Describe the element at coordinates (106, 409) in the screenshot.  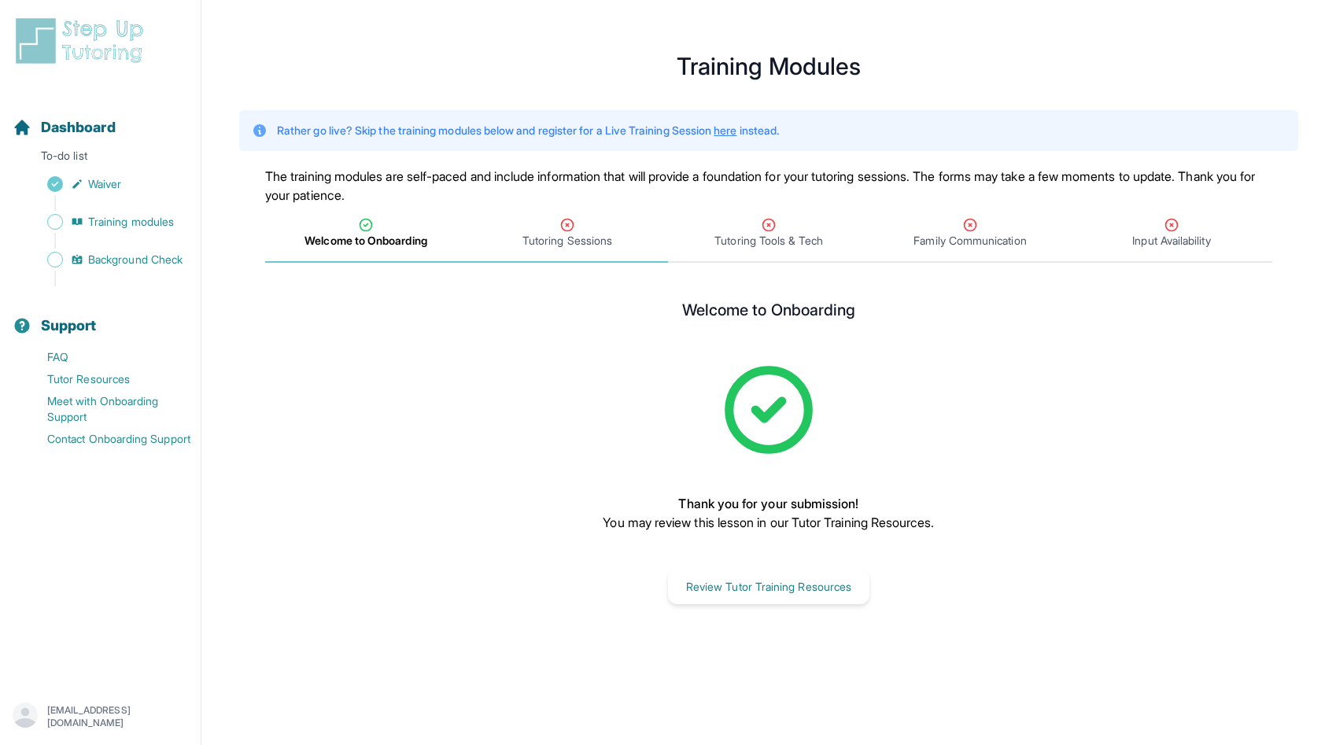
I see `a: Meet with Onboarding Support` at that location.